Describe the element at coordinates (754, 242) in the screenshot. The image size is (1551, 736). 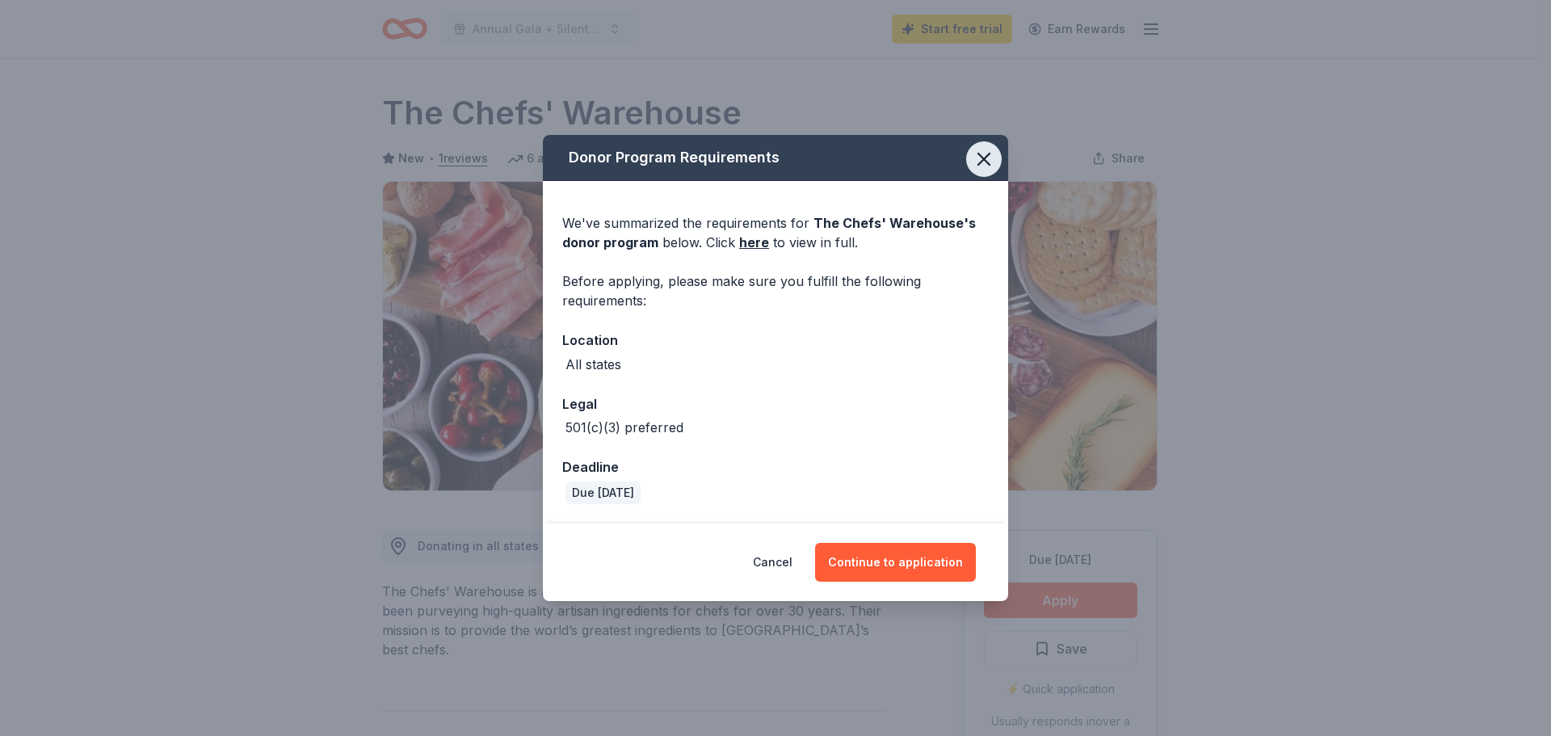
I see `a: here` at that location.